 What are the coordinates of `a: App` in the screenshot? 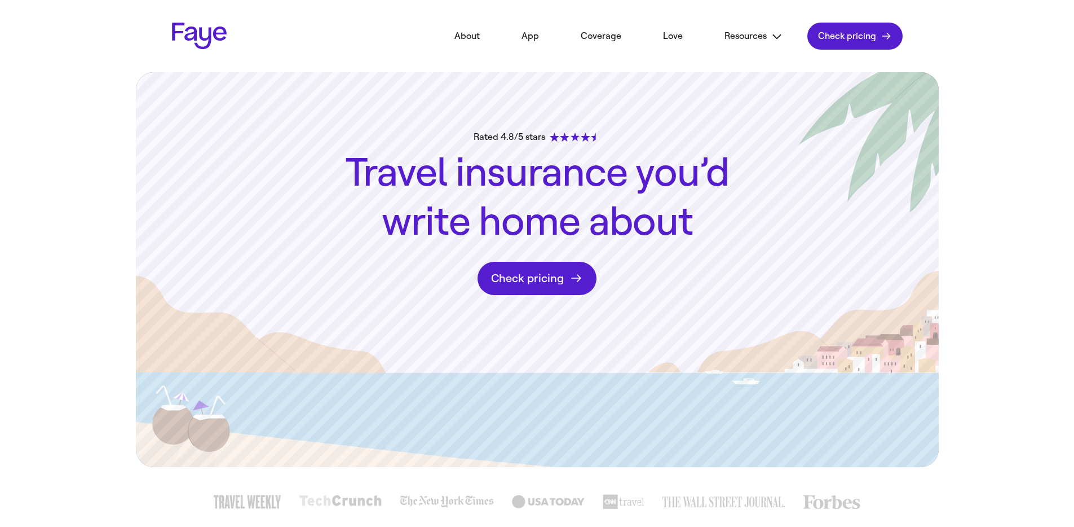 It's located at (530, 36).